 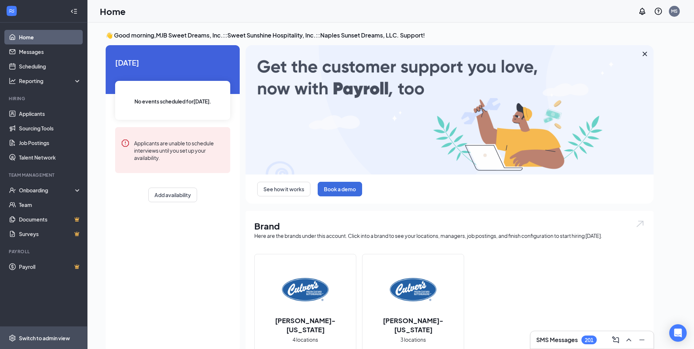 What do you see at coordinates (50, 81) in the screenshot?
I see `div: Reporting` at bounding box center [50, 81].